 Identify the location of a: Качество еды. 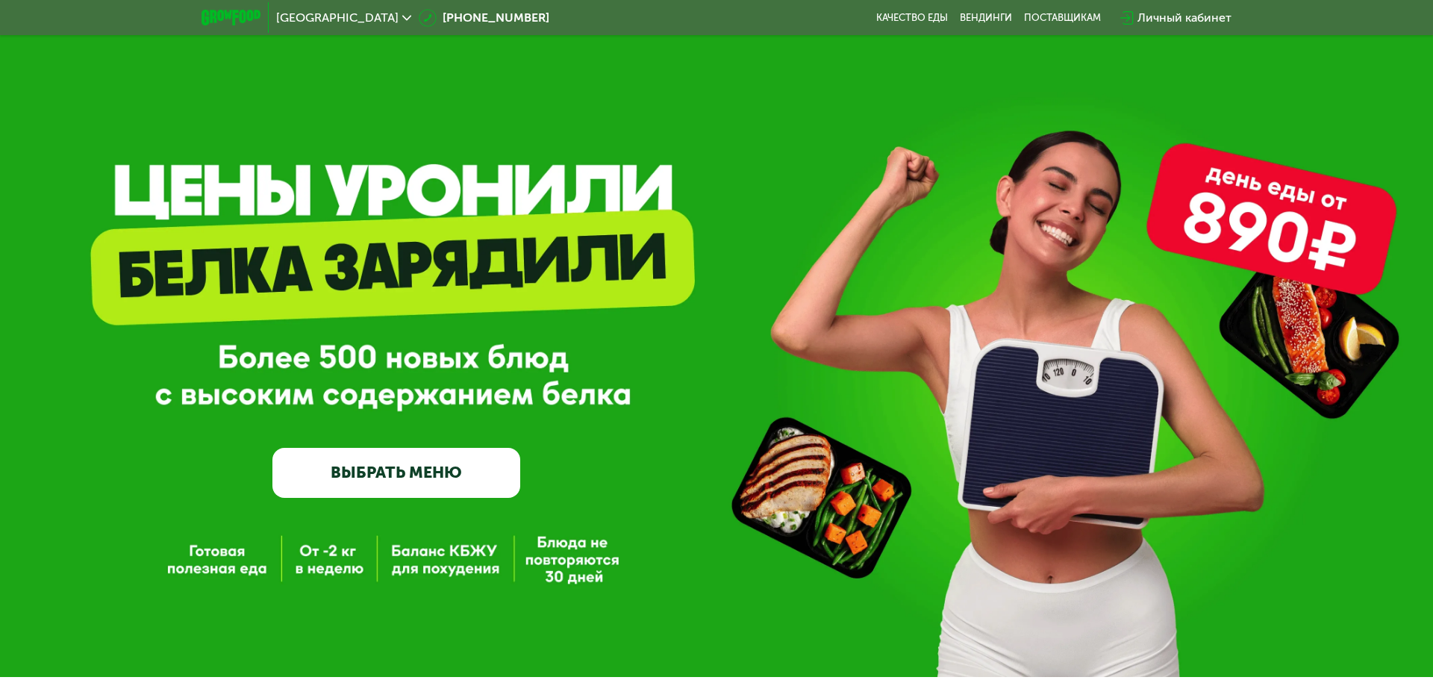
(912, 18).